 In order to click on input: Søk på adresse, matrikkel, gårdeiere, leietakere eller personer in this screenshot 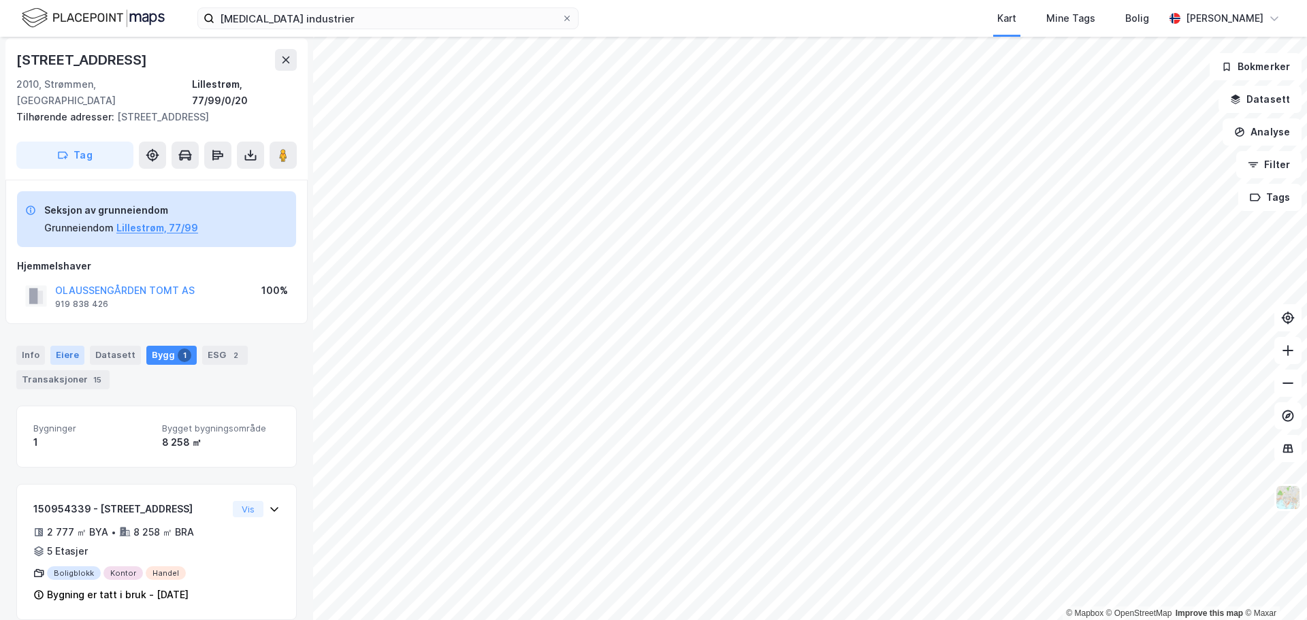, I will do `click(388, 18)`.